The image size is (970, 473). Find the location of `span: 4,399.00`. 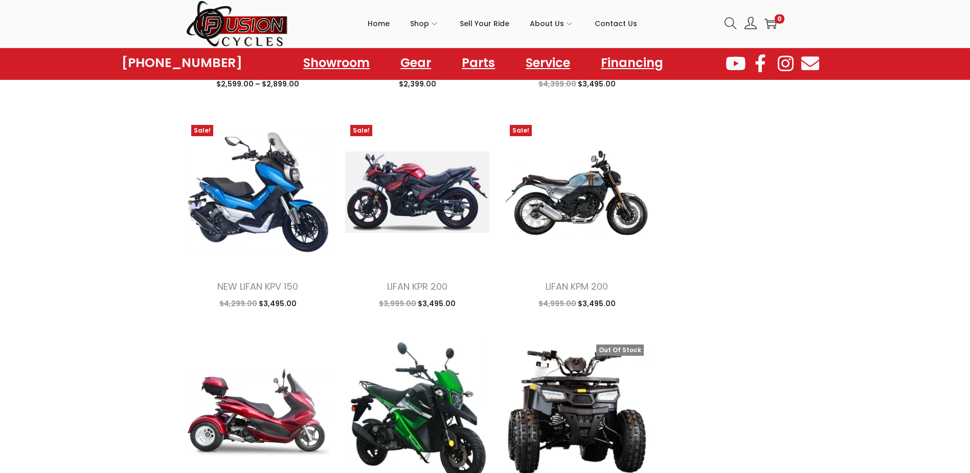

span: 4,399.00 is located at coordinates (557, 84).